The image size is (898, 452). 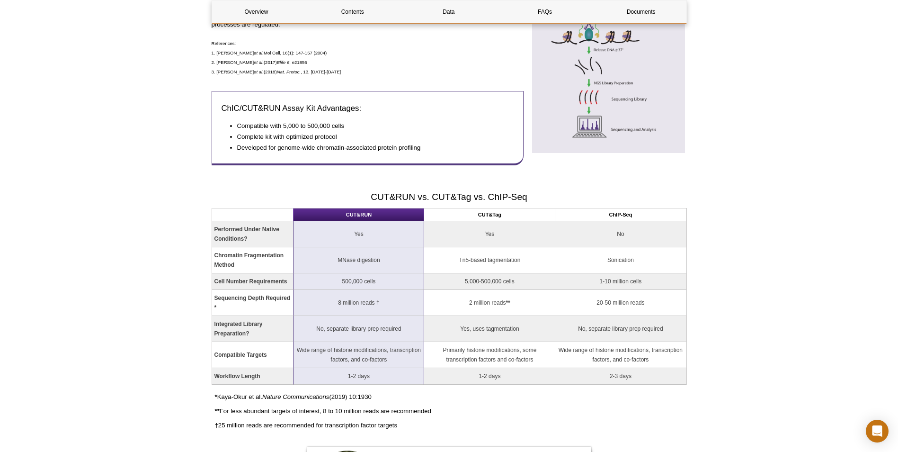 What do you see at coordinates (353, 12) in the screenshot?
I see `a: Contents` at bounding box center [353, 12].